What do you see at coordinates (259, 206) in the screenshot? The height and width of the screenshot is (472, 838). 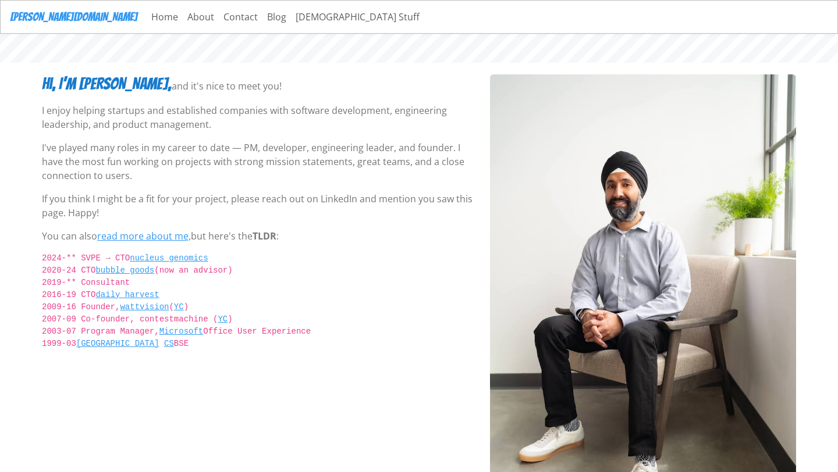 I see `p: If you think I might be a fit for your project, please reach out on LinkedIn and mention you saw ...` at bounding box center [259, 206].